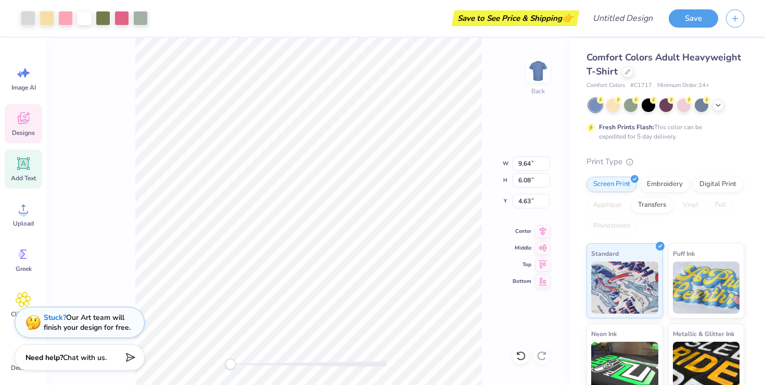  Describe the element at coordinates (522, 281) in the screenshot. I see `span: Bottom` at that location.